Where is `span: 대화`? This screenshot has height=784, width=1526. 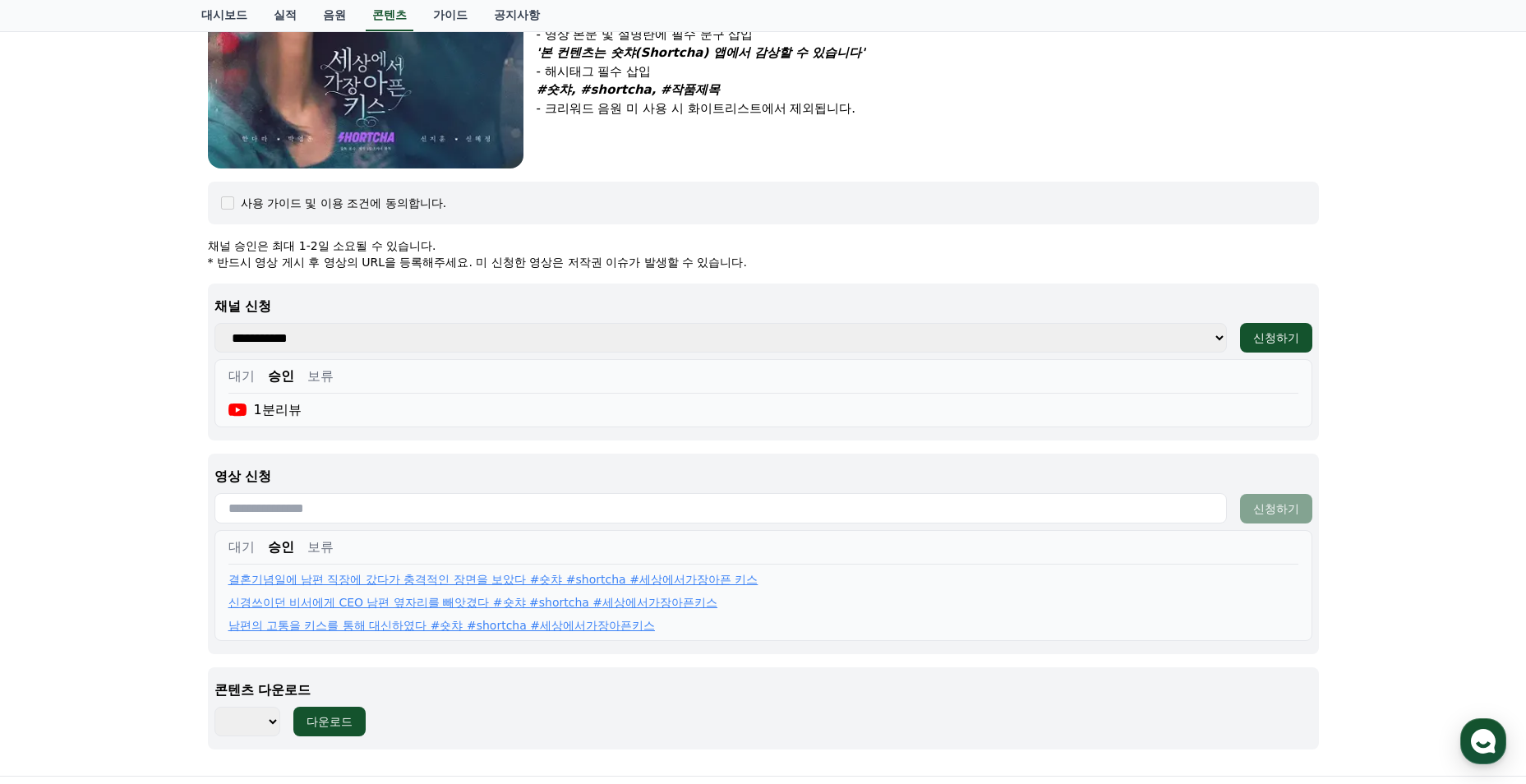
span: 대화 is located at coordinates (160, 553).